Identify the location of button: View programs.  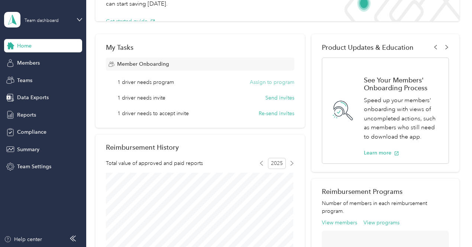
(381, 223).